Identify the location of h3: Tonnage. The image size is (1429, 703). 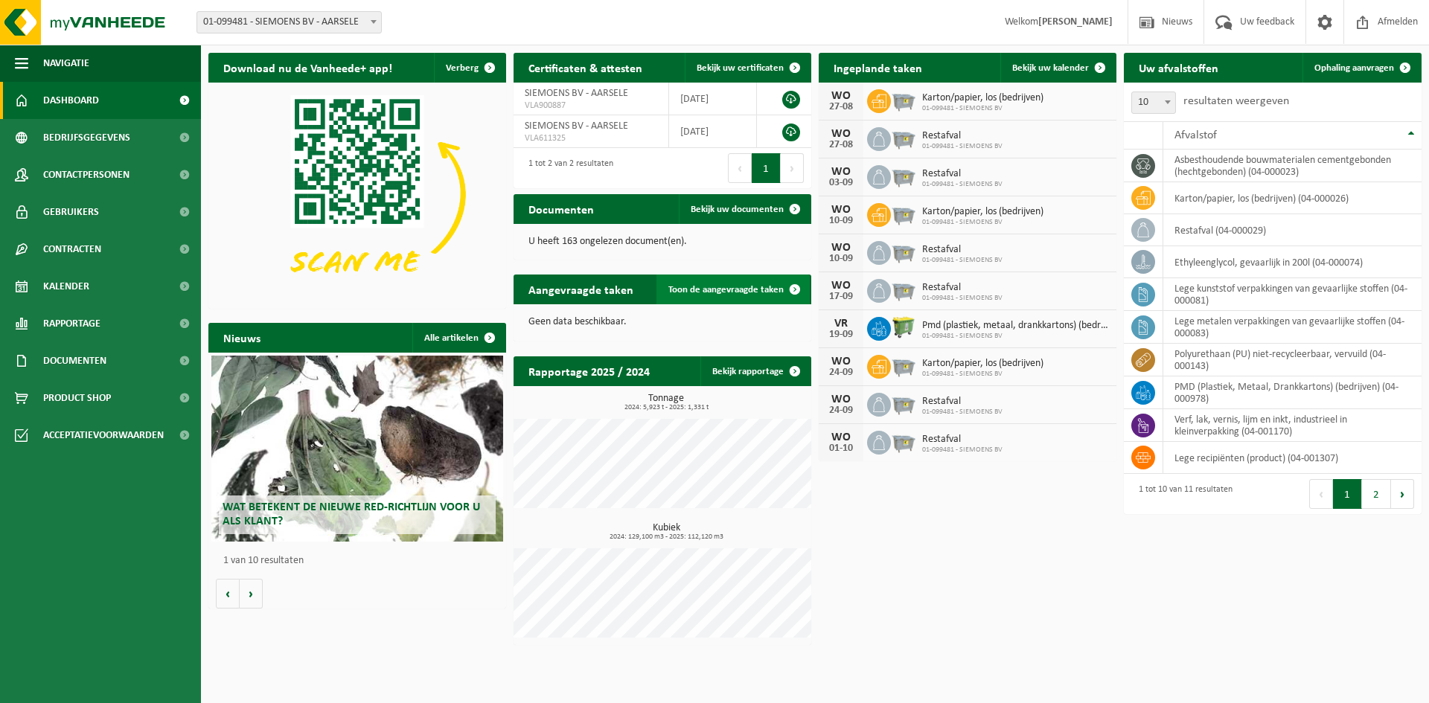
(666, 403).